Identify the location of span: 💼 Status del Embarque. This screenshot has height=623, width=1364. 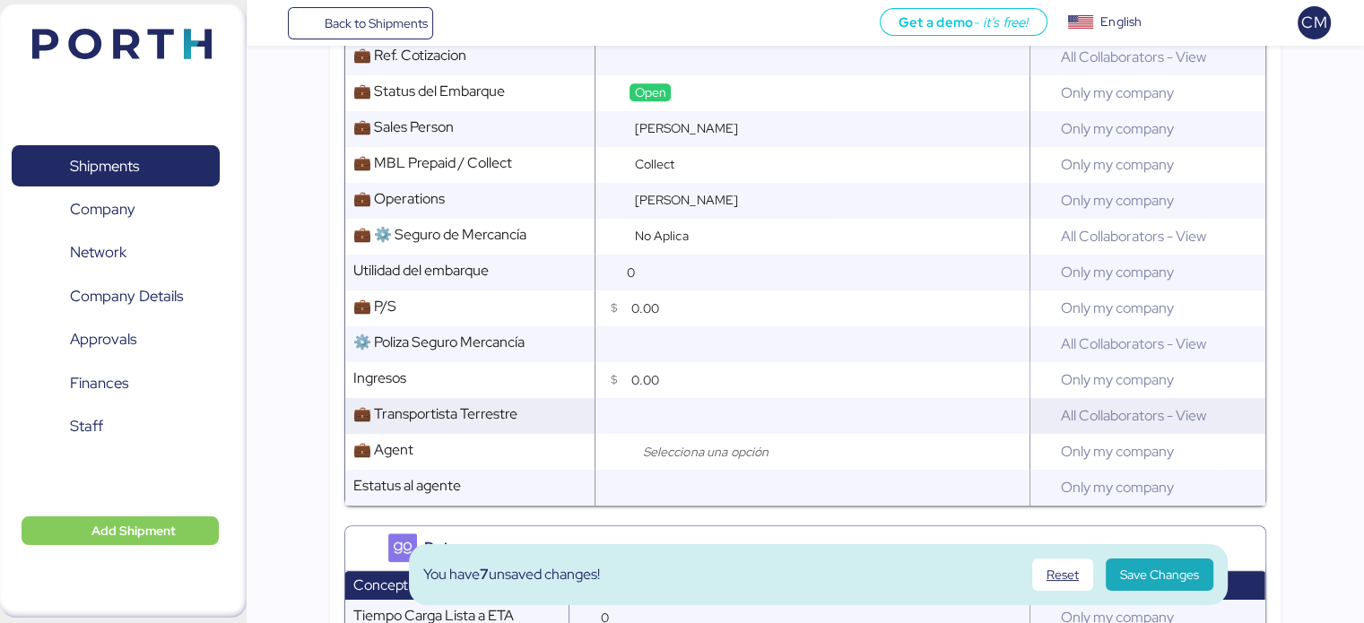
(428, 91).